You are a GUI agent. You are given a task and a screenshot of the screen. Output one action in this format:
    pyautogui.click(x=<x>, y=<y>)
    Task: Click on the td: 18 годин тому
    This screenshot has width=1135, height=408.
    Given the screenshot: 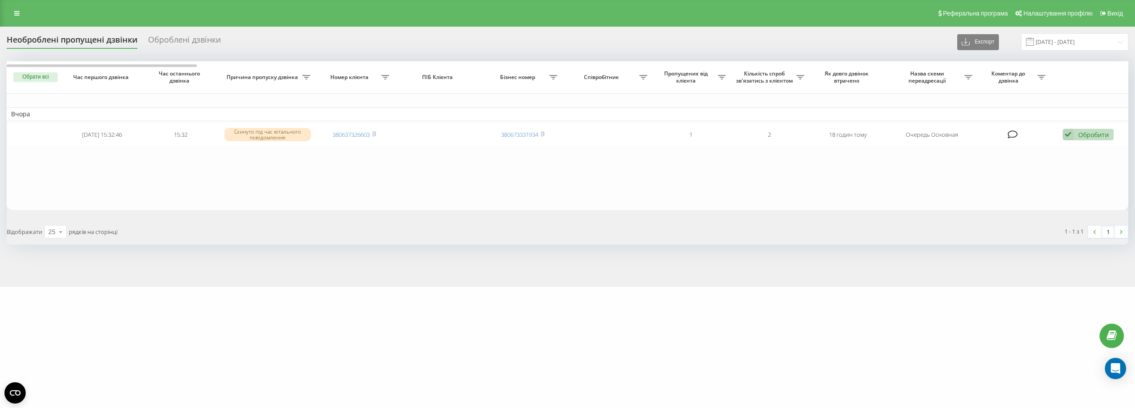 What is the action you would take?
    pyautogui.click(x=848, y=134)
    